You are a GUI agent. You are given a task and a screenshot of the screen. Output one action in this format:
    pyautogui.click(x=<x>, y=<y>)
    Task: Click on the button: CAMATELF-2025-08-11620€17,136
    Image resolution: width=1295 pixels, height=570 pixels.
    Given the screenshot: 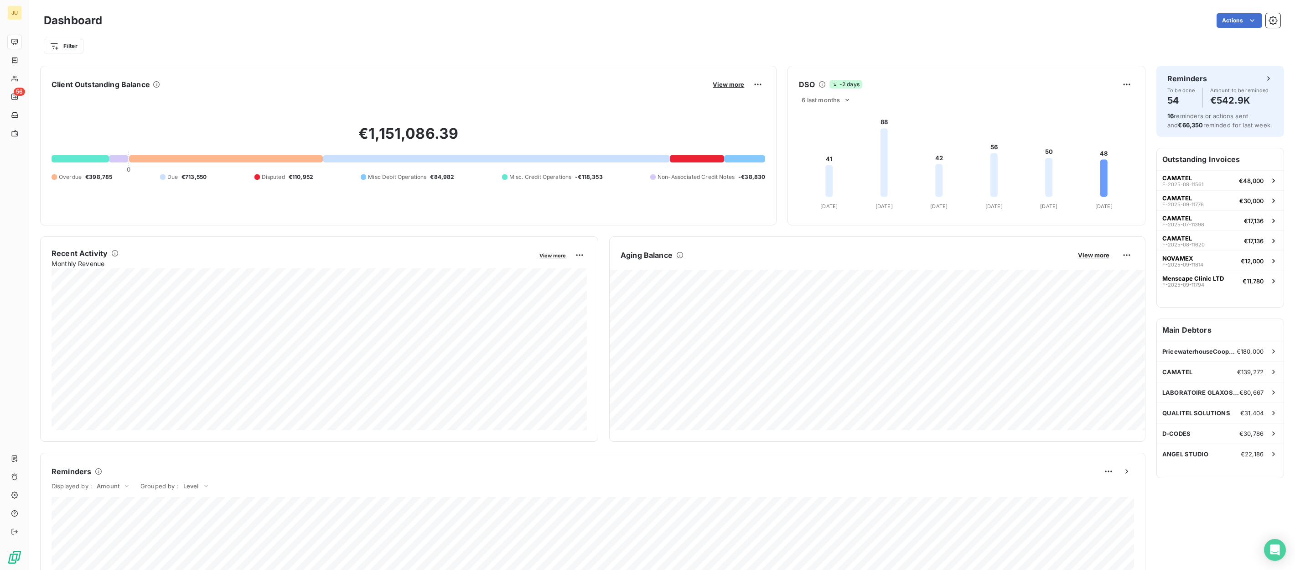 What is the action you would take?
    pyautogui.click(x=1221, y=240)
    